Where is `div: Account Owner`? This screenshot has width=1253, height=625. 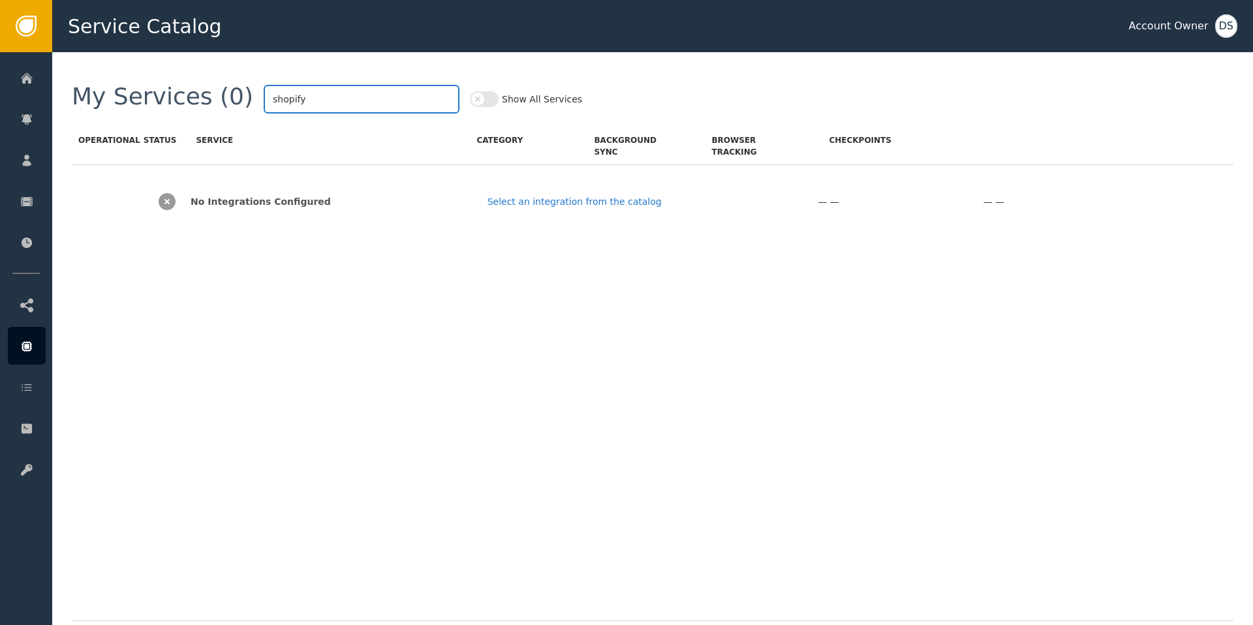
div: Account Owner is located at coordinates (1168, 26).